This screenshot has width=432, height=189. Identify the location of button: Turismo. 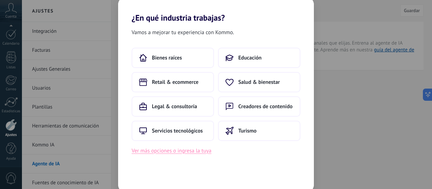
(259, 131).